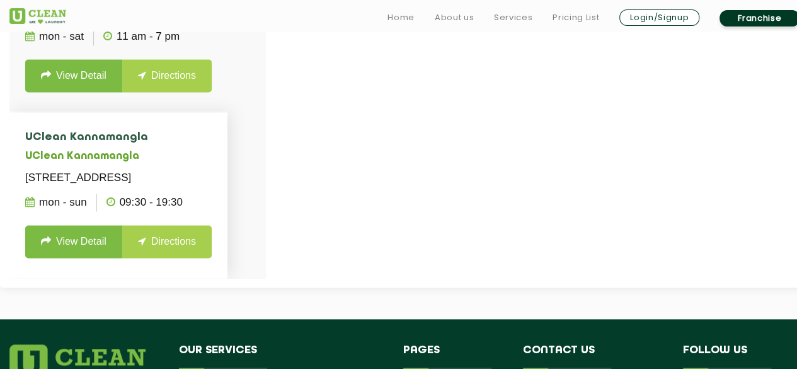  Describe the element at coordinates (56, 202) in the screenshot. I see `p: Mon - Sun` at that location.